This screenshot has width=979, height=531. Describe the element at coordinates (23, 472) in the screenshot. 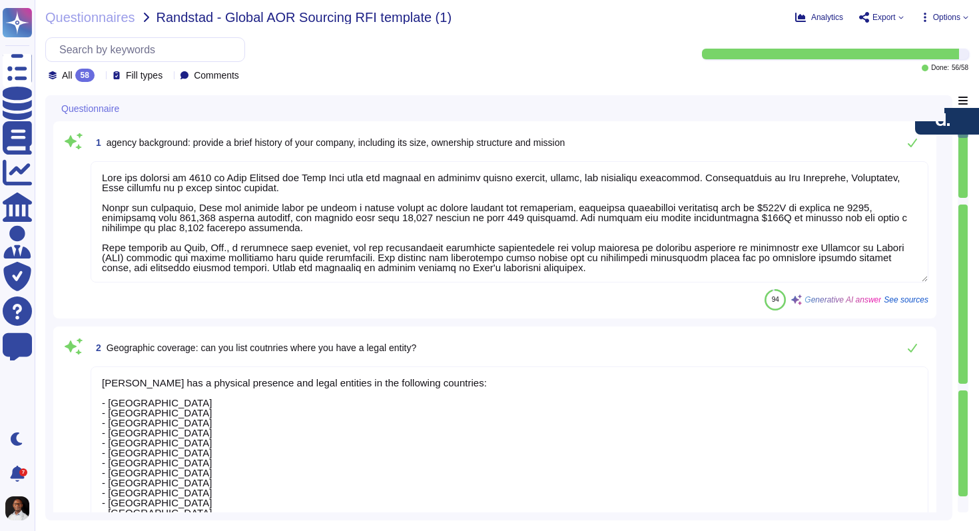

I see `div: 7` at that location.